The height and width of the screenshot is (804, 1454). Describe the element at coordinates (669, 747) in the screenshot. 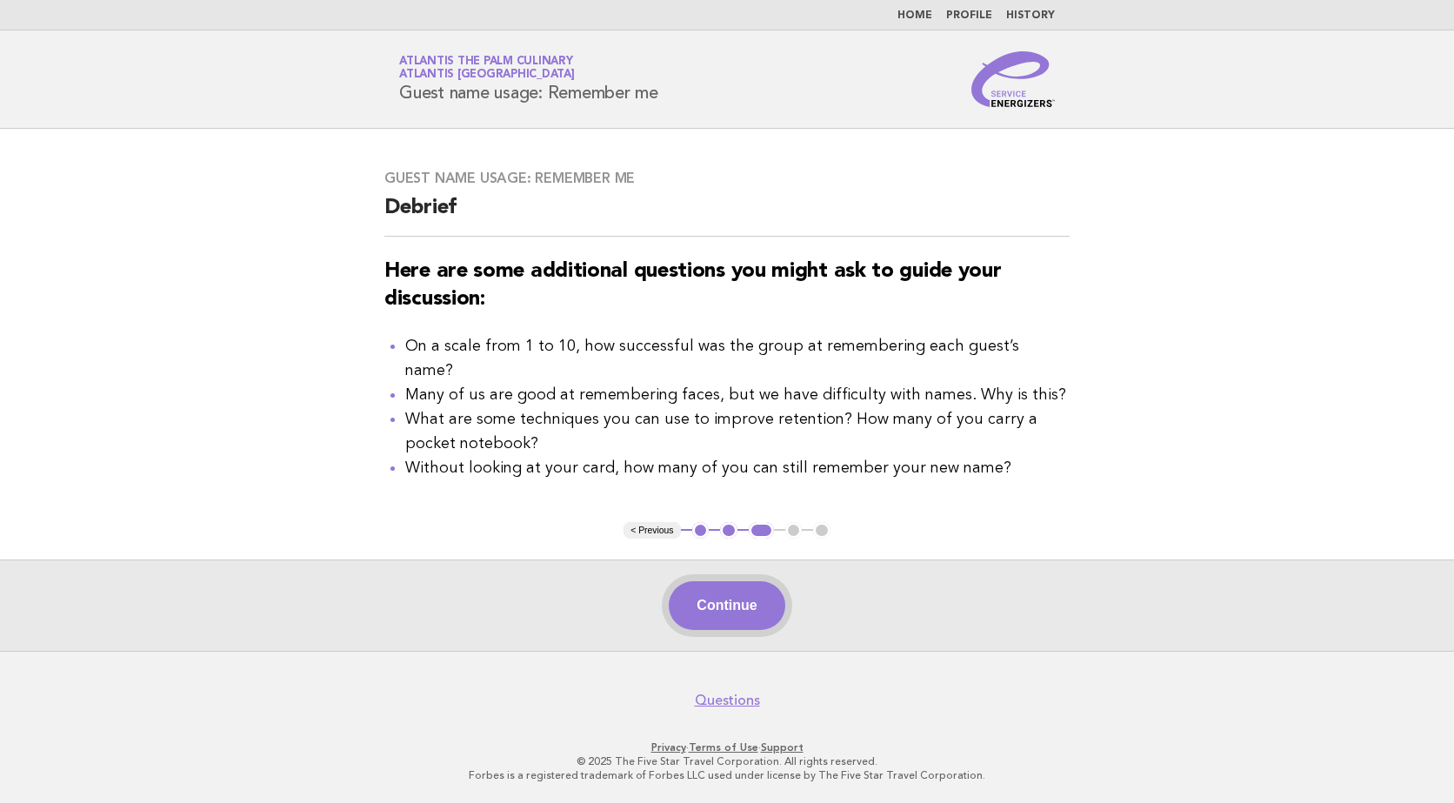

I see `a: Privacy` at that location.